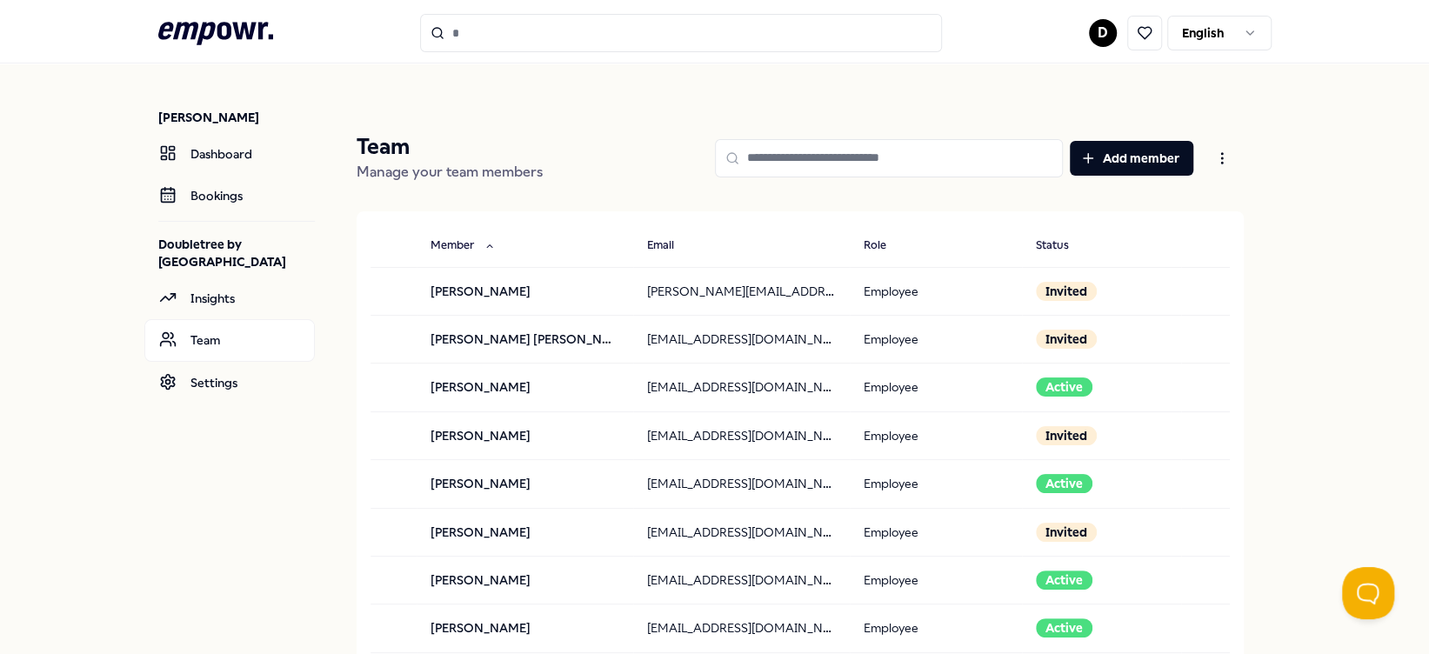 Image resolution: width=1429 pixels, height=654 pixels. What do you see at coordinates (1132, 158) in the screenshot?
I see `button: Add member` at bounding box center [1132, 158].